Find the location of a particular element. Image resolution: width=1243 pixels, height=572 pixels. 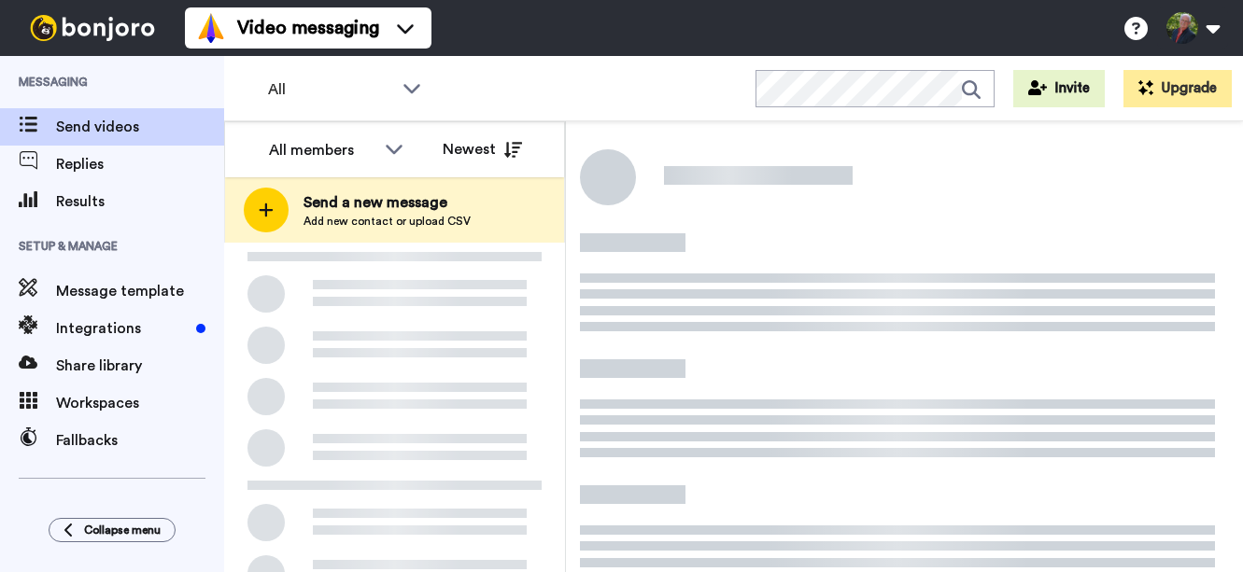

img: bj-logo-header-white.svg is located at coordinates (92, 28).